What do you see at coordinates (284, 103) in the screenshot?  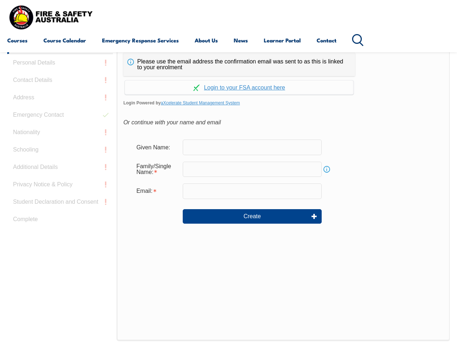 I see `span: Login Powered by` at bounding box center [284, 103].